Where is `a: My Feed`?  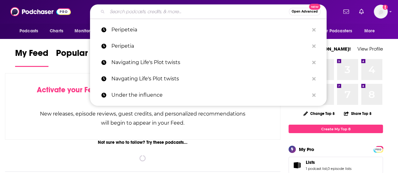
a: My Feed is located at coordinates (32, 57).